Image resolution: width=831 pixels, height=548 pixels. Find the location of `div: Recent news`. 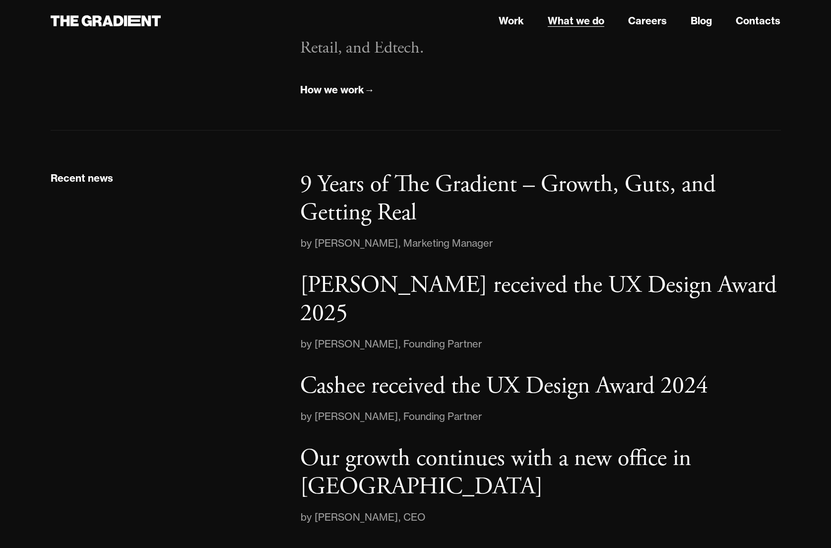

div: Recent news is located at coordinates (82, 178).